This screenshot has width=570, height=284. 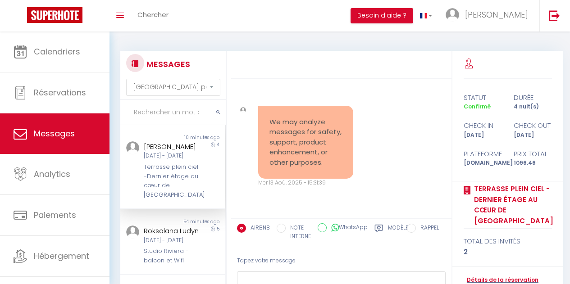 I want to click on div: Plateforme, so click(x=483, y=154).